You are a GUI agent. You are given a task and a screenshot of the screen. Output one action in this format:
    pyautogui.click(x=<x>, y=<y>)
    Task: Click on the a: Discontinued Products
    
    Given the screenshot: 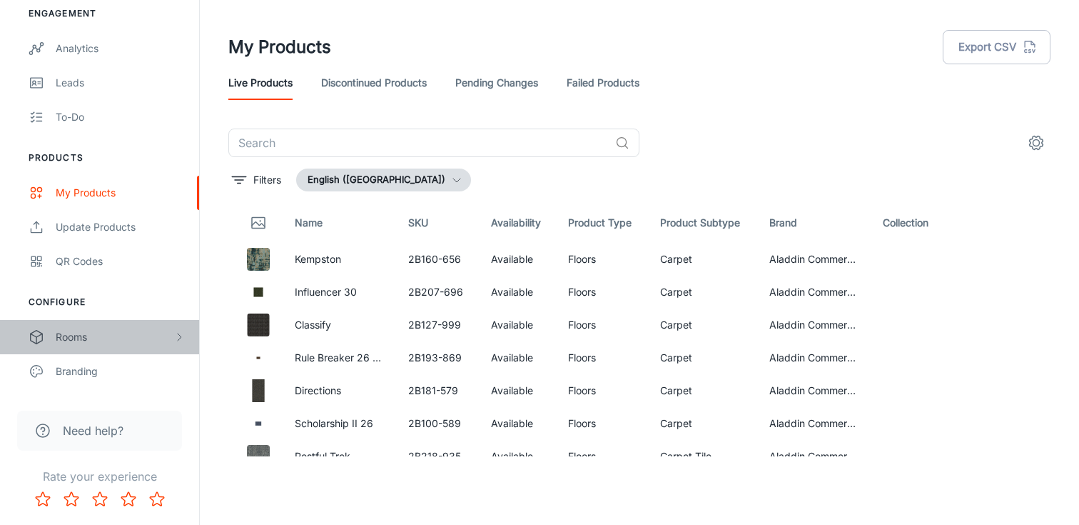 What is the action you would take?
    pyautogui.click(x=374, y=83)
    